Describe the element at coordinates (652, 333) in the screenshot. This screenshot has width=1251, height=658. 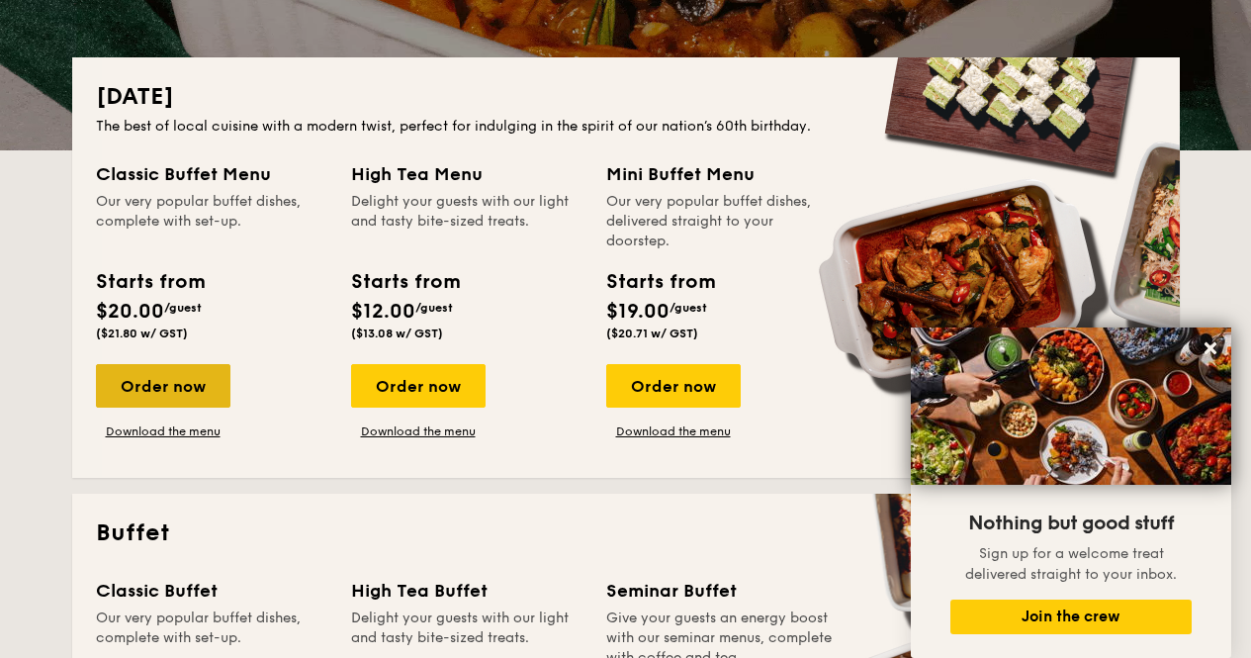
I see `span: ($20.71 w/ GST)` at that location.